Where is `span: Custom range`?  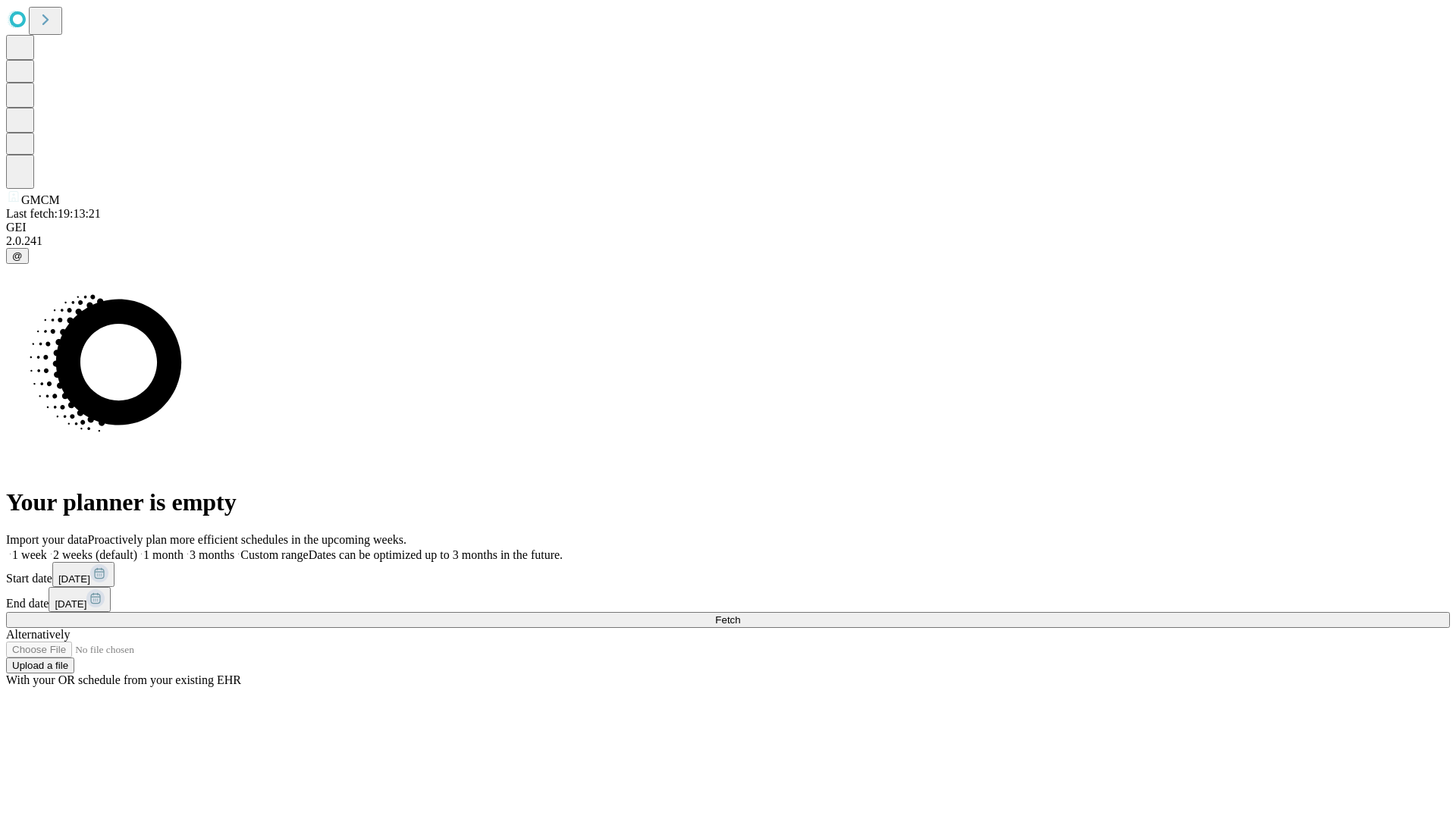 span: Custom range is located at coordinates (274, 554).